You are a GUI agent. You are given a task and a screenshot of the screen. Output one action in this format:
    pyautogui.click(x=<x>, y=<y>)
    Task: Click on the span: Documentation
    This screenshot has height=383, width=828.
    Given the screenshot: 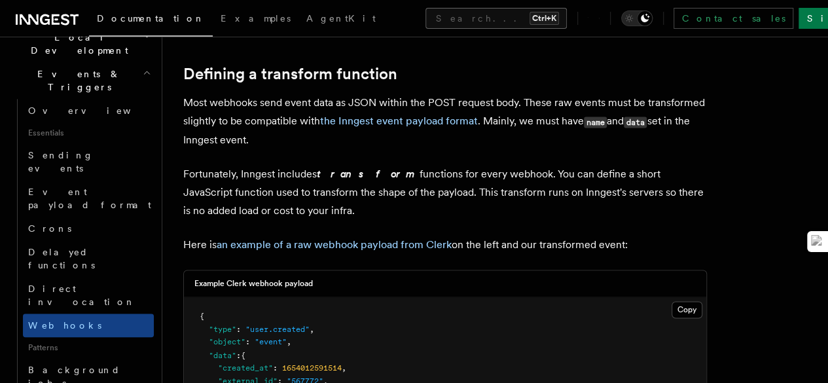 What is the action you would take?
    pyautogui.click(x=151, y=18)
    